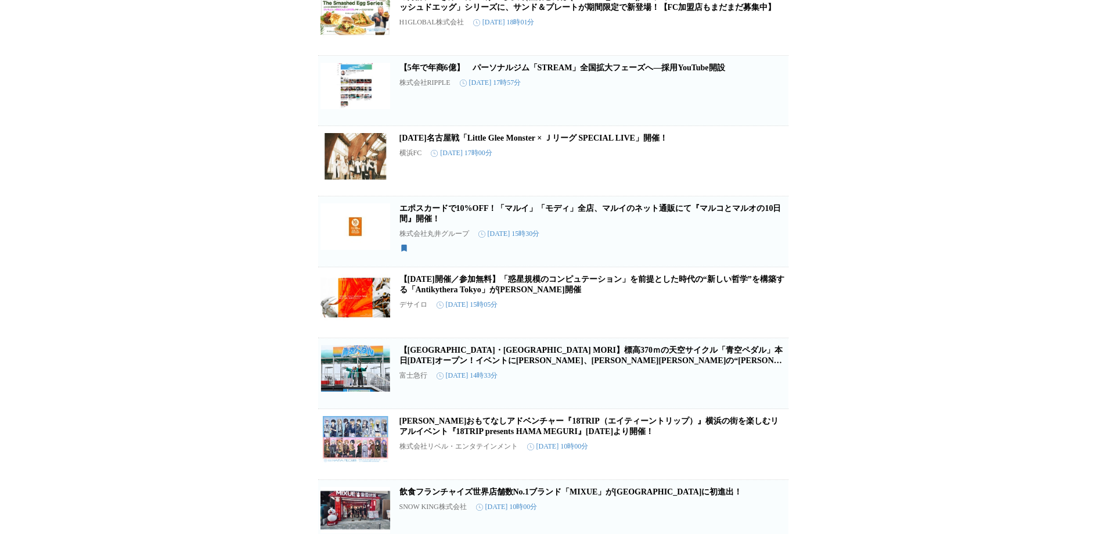 The width and height of the screenshot is (1106, 534). I want to click on p: 株式会社RIPPLE, so click(425, 82).